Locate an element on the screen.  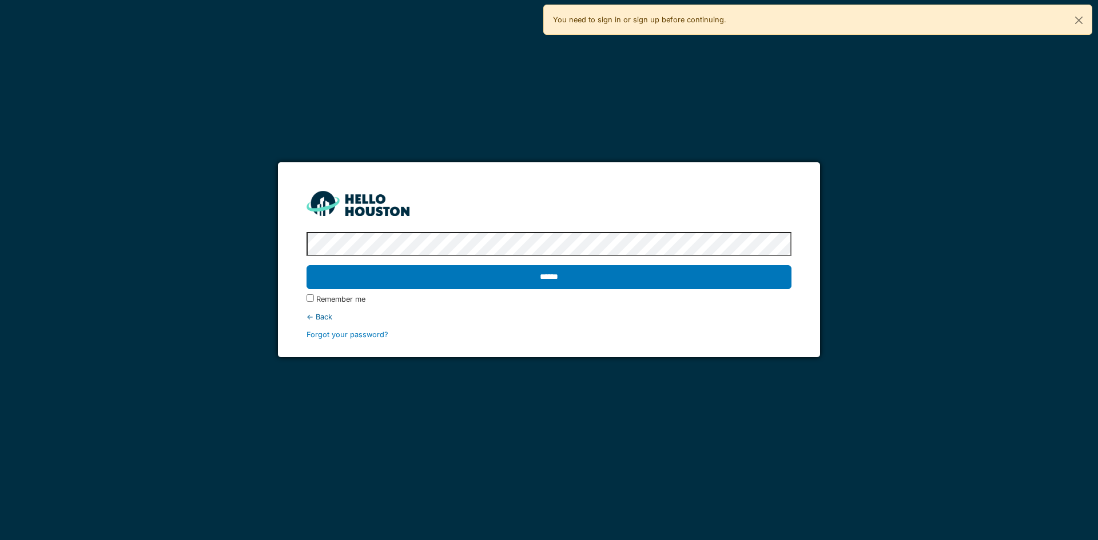
div: ← Back is located at coordinates (548, 317).